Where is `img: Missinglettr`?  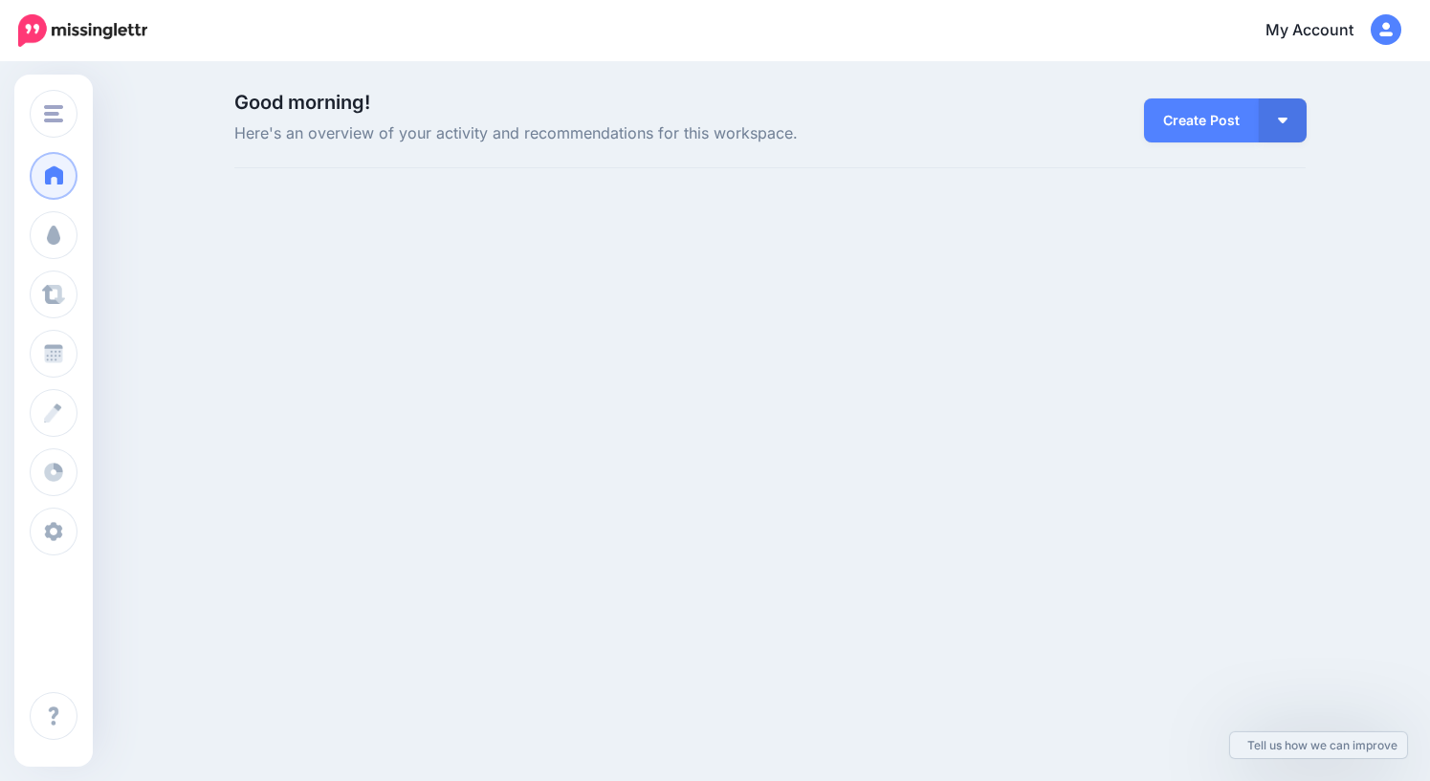
img: Missinglettr is located at coordinates (82, 31).